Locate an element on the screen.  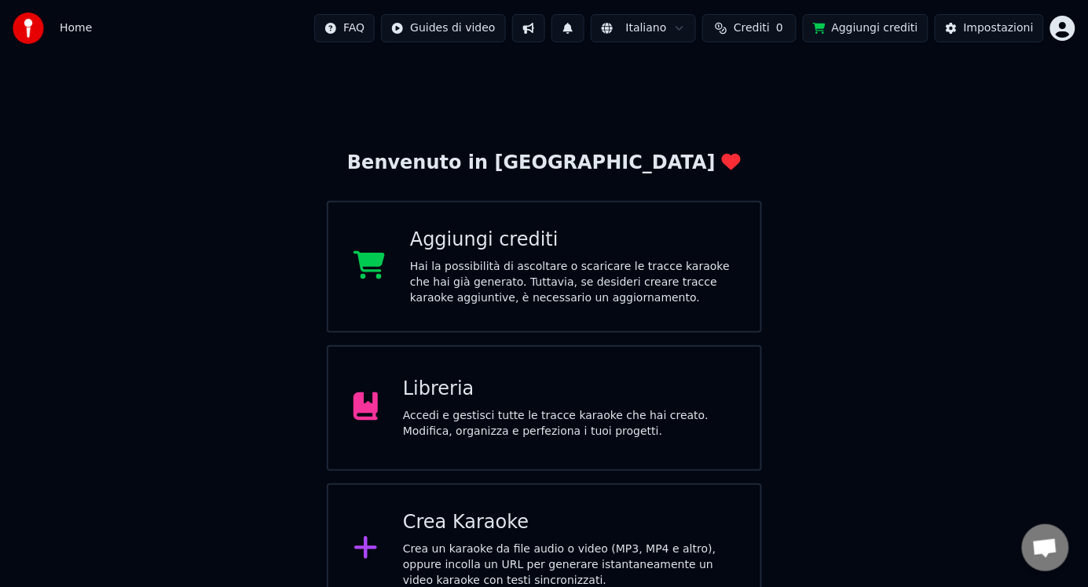
button: Crediti0 is located at coordinates (749, 28).